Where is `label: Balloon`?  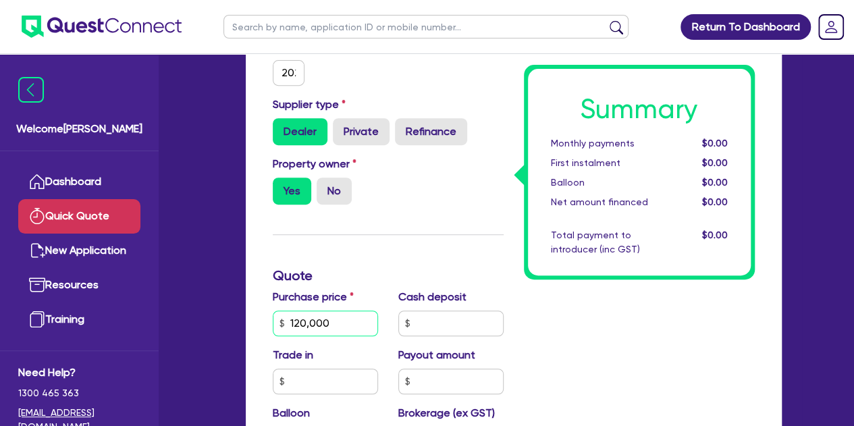 label: Balloon is located at coordinates (291, 413).